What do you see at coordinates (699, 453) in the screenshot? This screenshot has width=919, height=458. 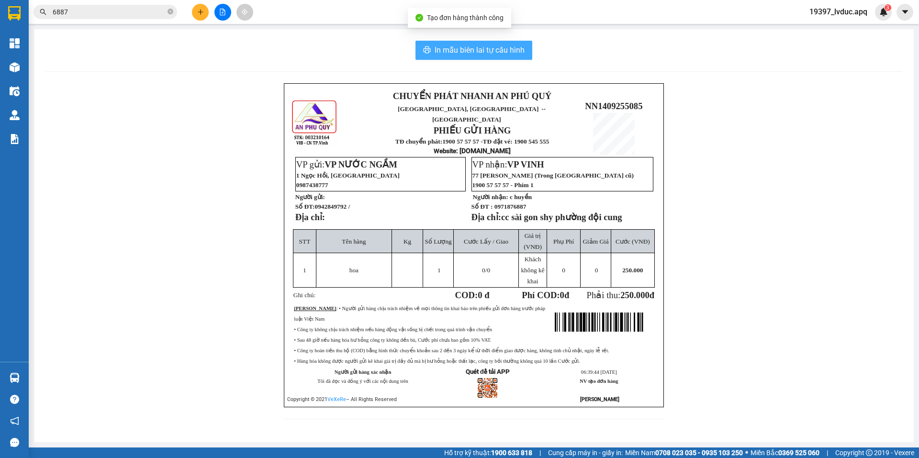 I see `strong: 0708 023 035 - 0935 103 250` at bounding box center [699, 453].